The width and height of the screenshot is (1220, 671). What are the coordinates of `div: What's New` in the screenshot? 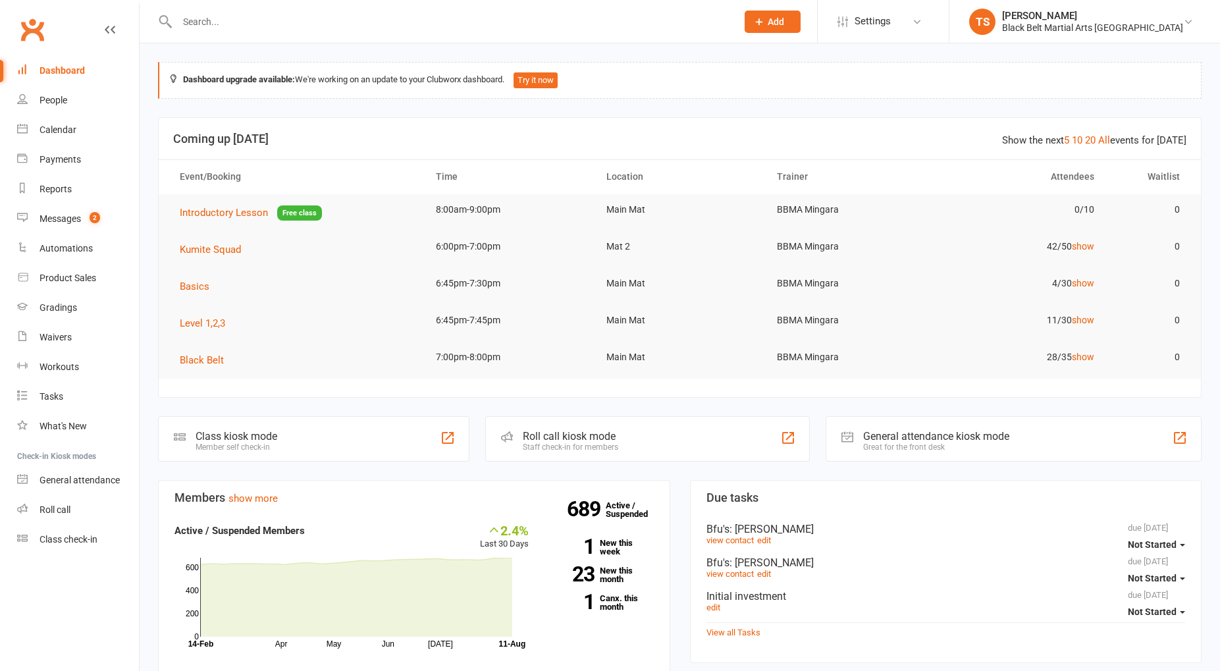 It's located at (63, 426).